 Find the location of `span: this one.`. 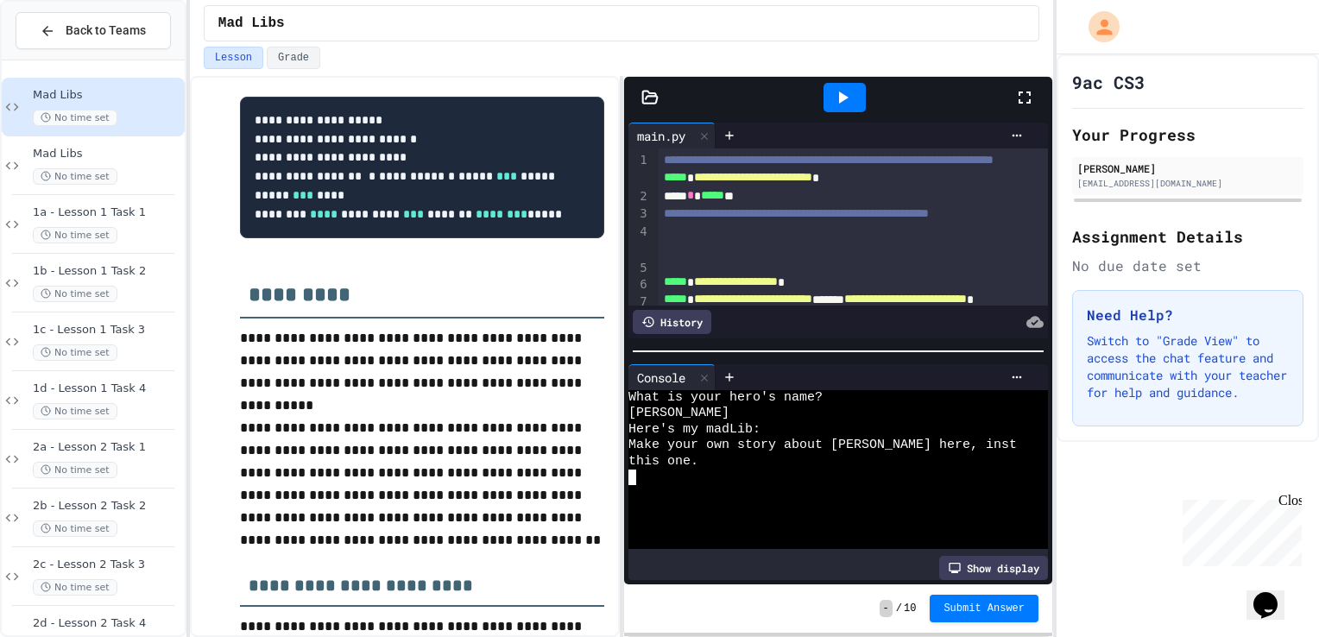

span: this one. is located at coordinates (663, 462).